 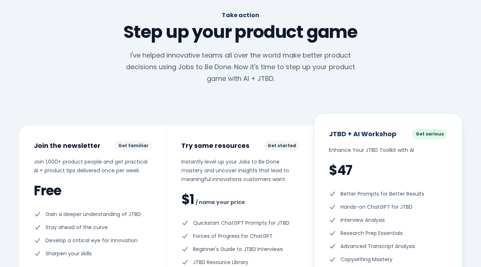 I want to click on li: Sharpen your skills, so click(x=93, y=253).